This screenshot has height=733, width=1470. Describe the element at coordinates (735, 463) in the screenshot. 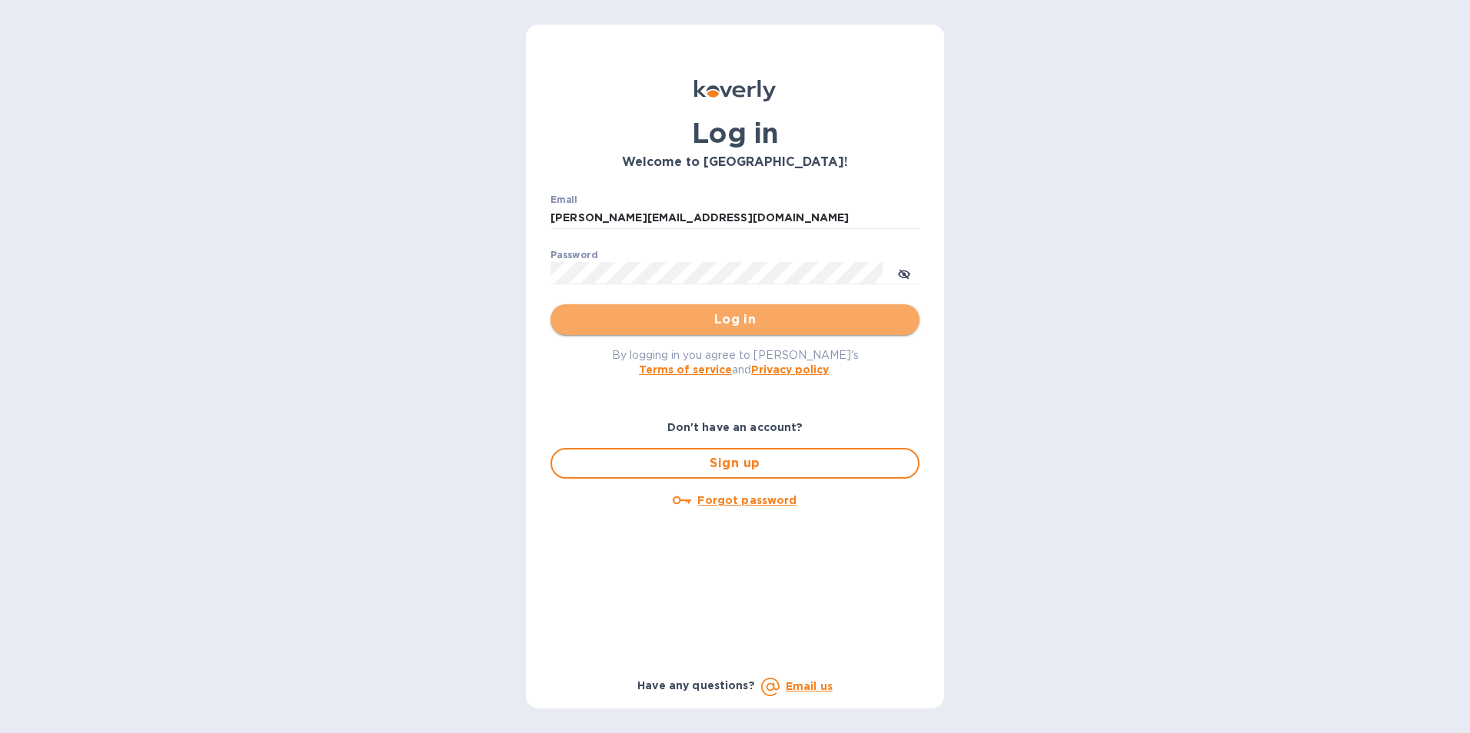

I see `span: Sign up` at that location.